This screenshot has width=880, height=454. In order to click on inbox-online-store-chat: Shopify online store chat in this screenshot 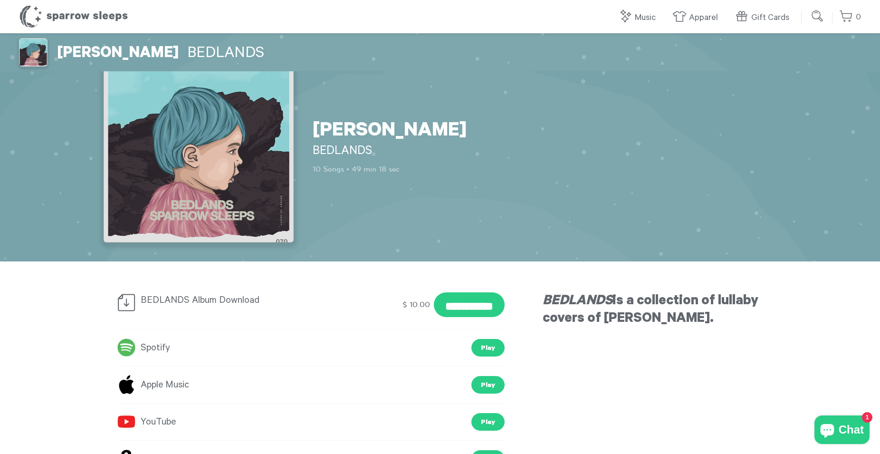, I will do `click(842, 431)`.